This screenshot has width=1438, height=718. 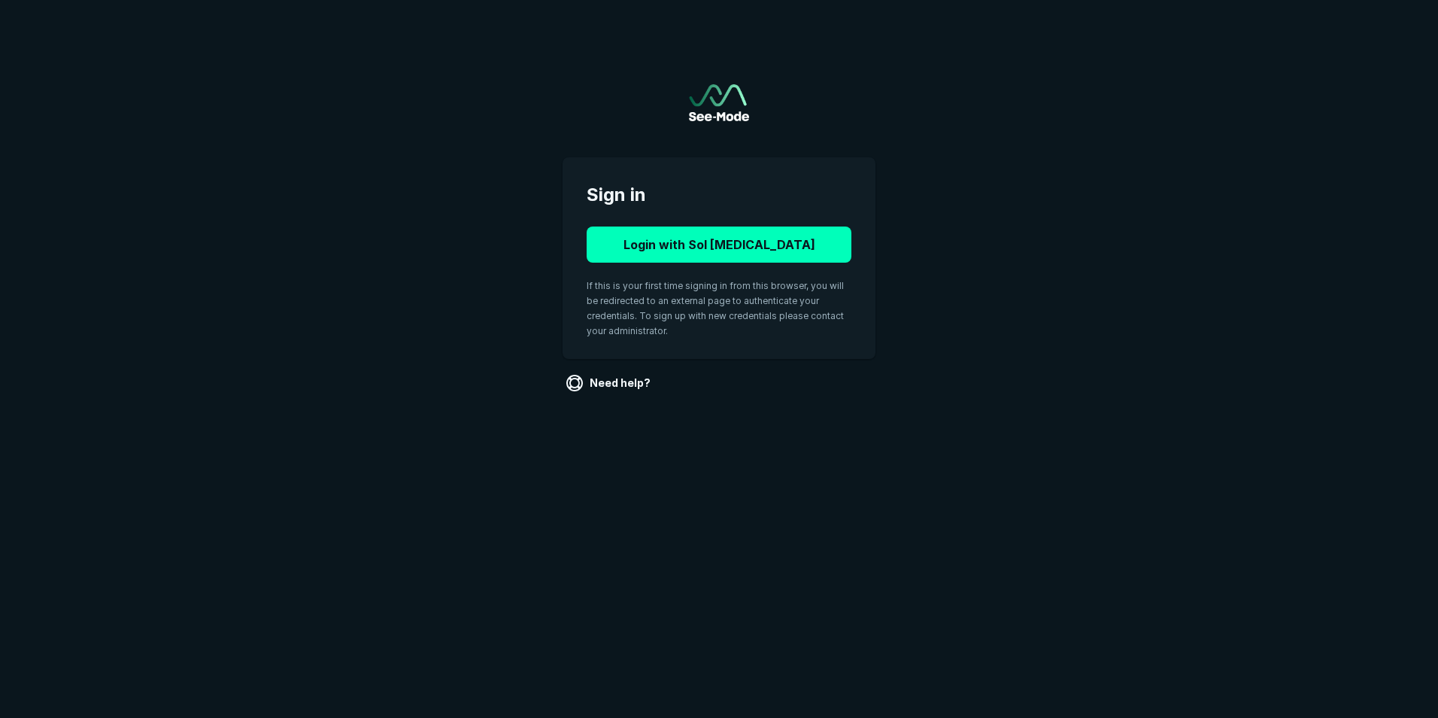 What do you see at coordinates (719, 195) in the screenshot?
I see `span: Sign in` at bounding box center [719, 195].